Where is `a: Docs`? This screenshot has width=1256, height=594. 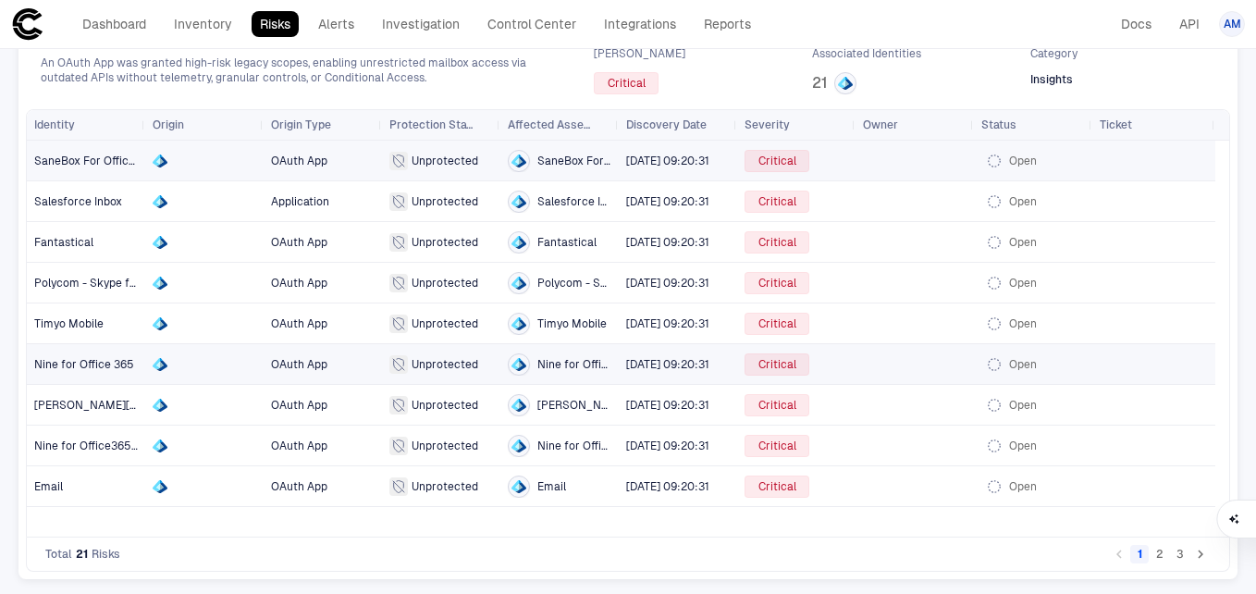
a: Docs is located at coordinates (1136, 24).